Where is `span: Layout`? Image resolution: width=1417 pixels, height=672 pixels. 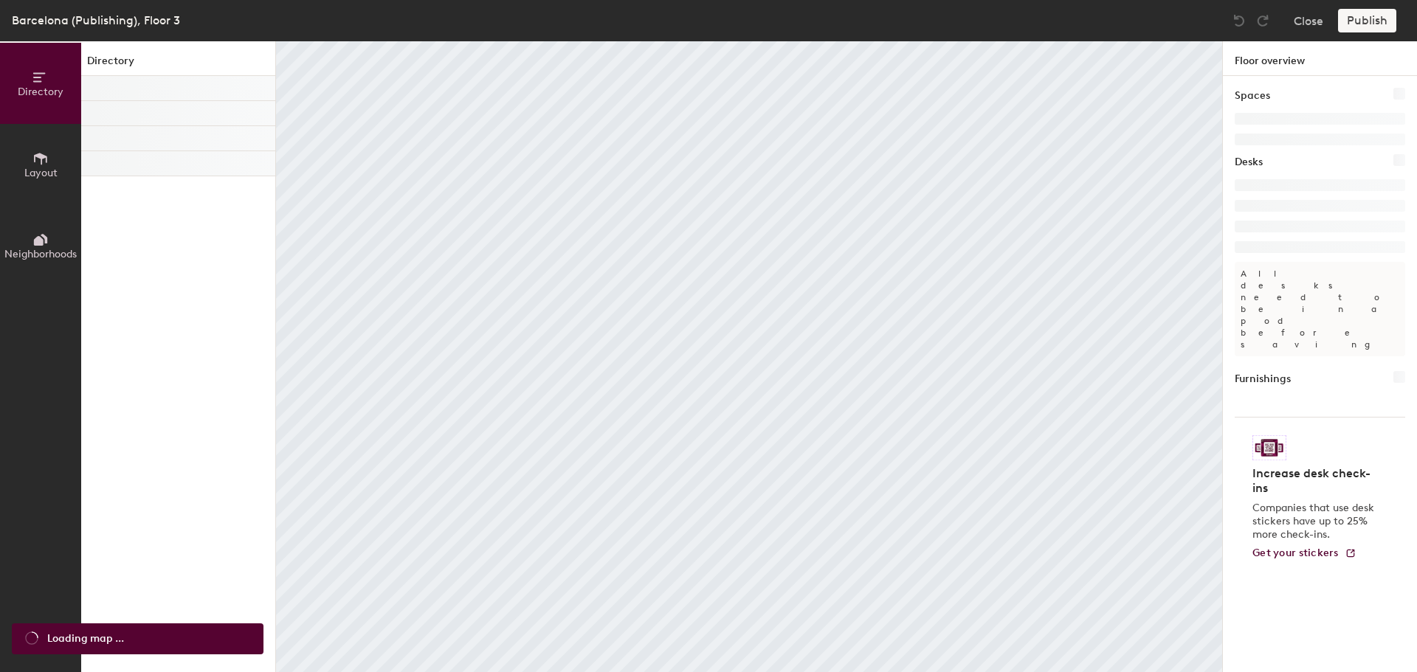 span: Layout is located at coordinates (41, 173).